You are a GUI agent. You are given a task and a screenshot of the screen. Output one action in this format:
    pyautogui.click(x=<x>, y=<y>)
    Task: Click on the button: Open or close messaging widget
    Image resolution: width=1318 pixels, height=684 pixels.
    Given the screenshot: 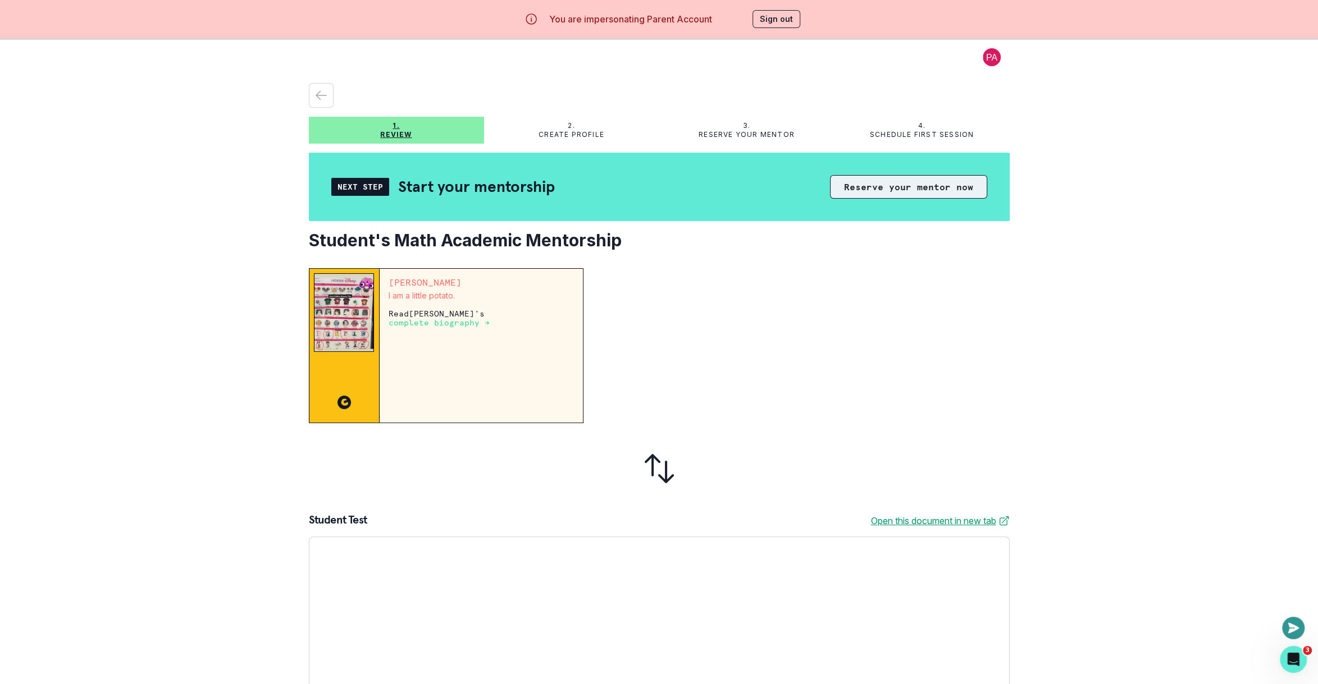 What is the action you would take?
    pyautogui.click(x=1293, y=628)
    